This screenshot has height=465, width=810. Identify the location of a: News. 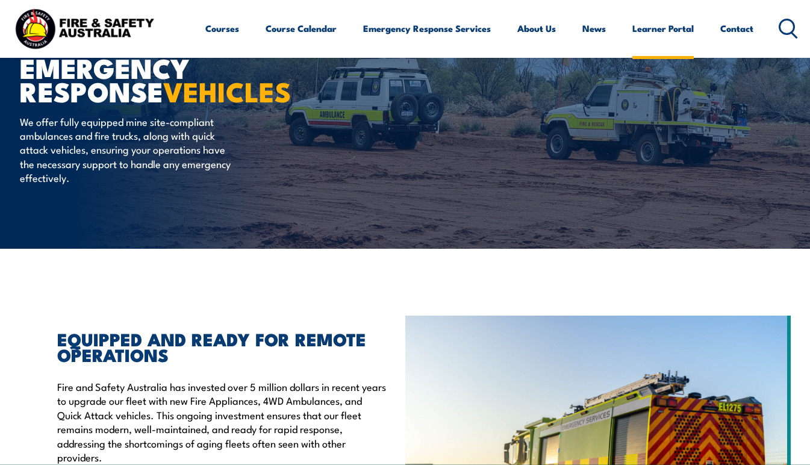
(593, 28).